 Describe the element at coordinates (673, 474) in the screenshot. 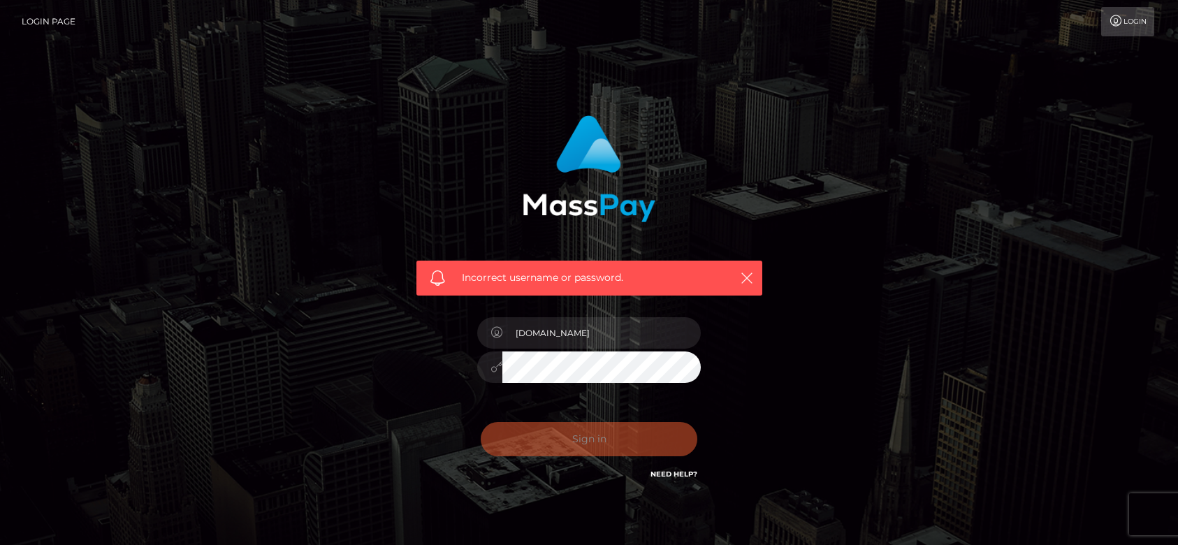

I see `a: Need Help?` at that location.